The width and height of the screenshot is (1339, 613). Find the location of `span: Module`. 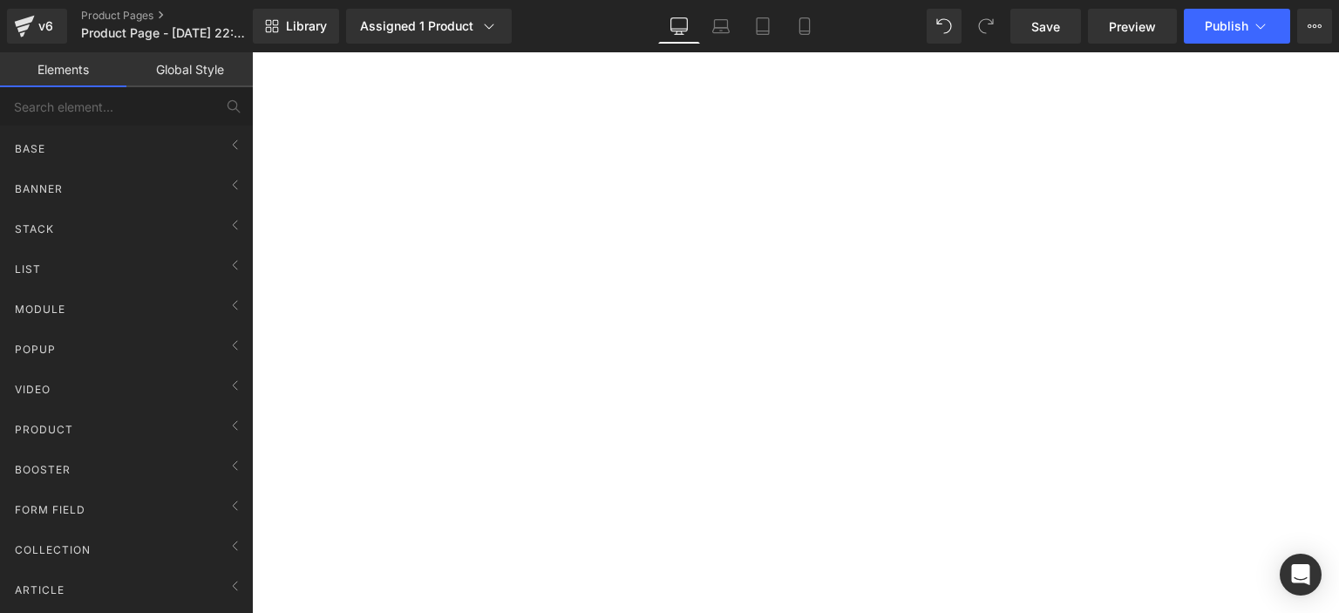

span: Module is located at coordinates (40, 309).